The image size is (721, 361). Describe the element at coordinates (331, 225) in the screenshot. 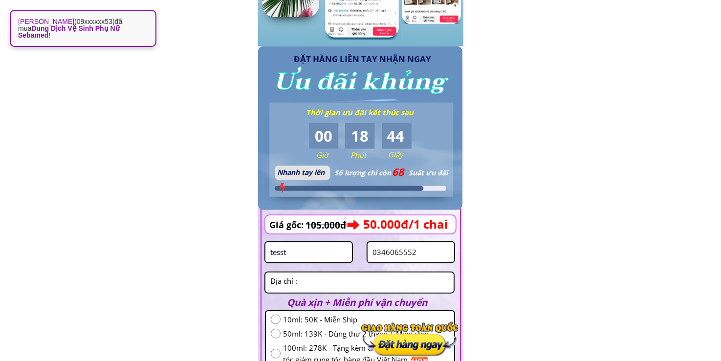

I see `h3: 105.000đ` at that location.